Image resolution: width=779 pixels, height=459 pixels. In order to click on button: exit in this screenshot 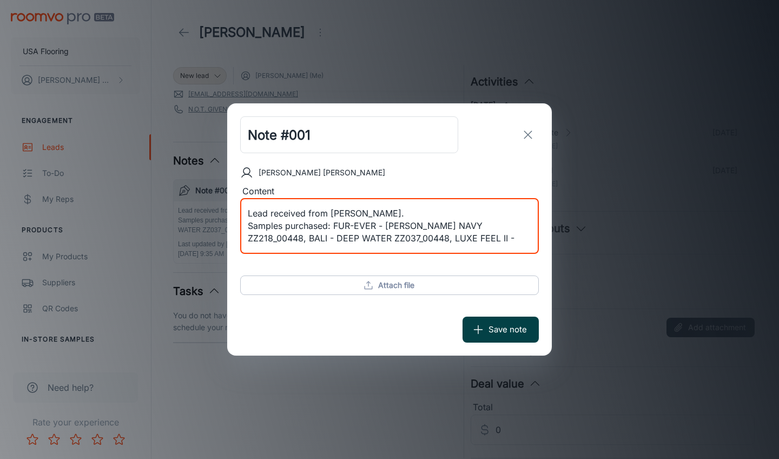, I will do `click(528, 135)`.